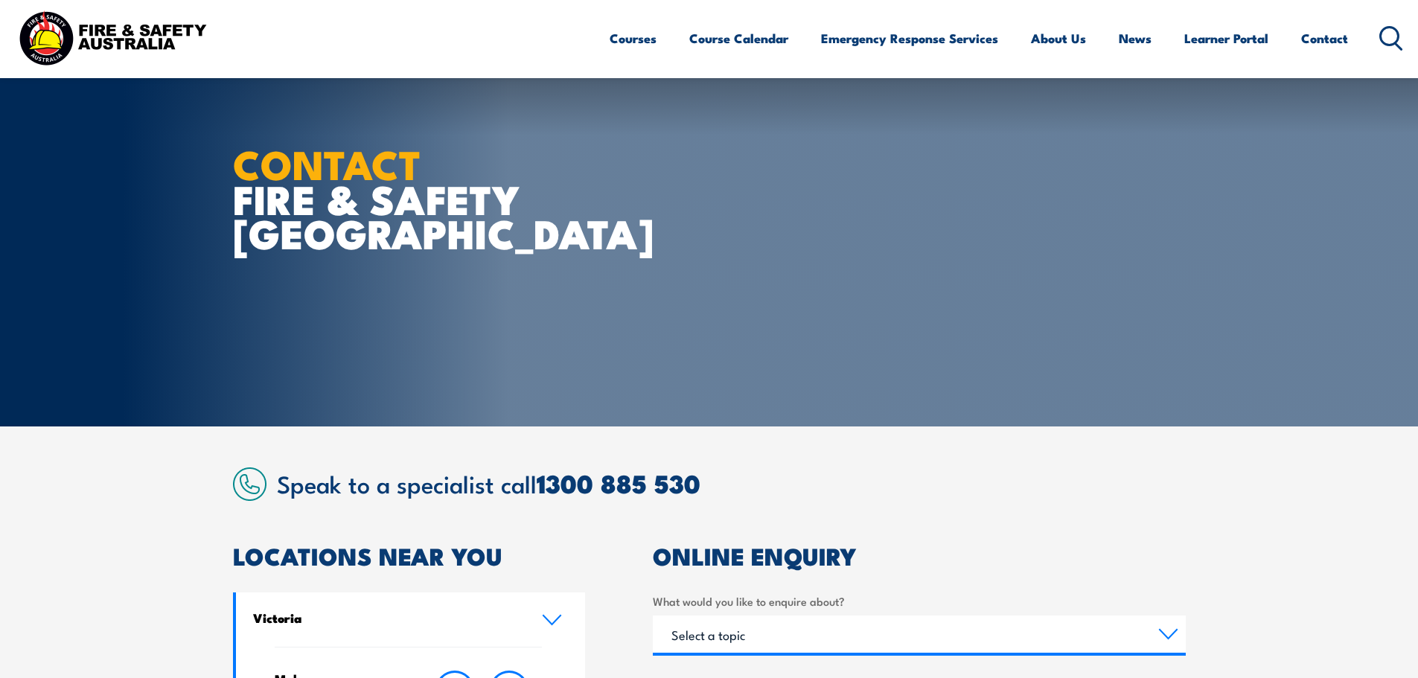  I want to click on a: 1300 885 530, so click(619, 482).